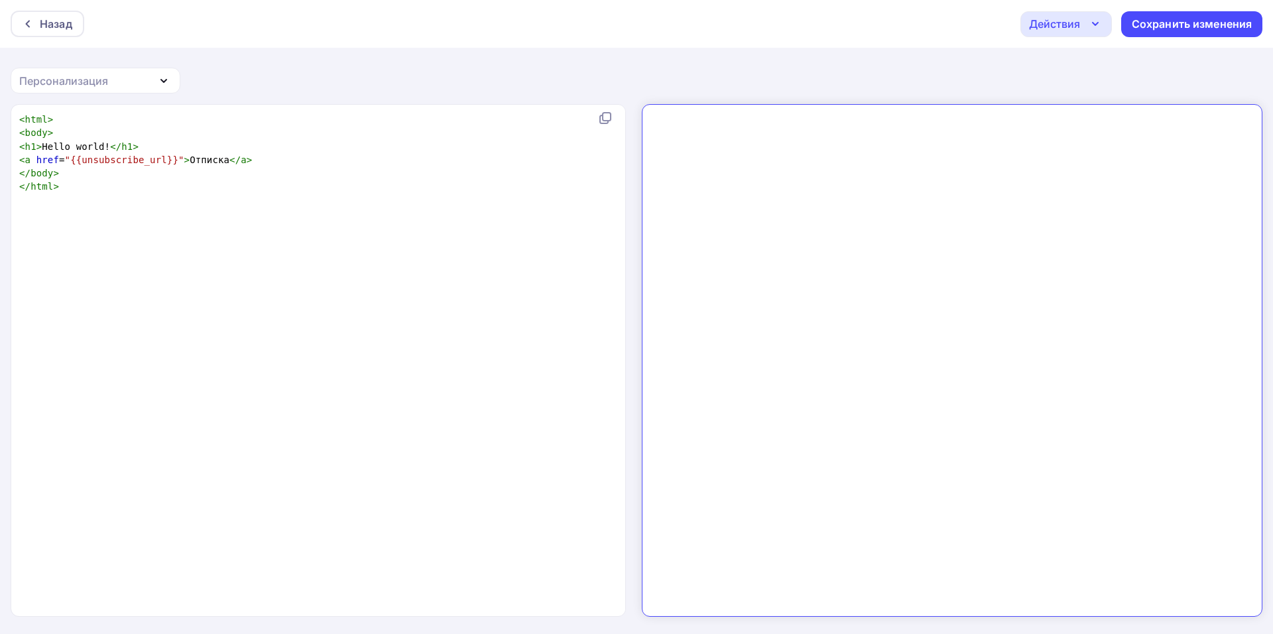 This screenshot has width=1273, height=634. What do you see at coordinates (1066, 24) in the screenshot?
I see `button: Действия` at bounding box center [1066, 24].